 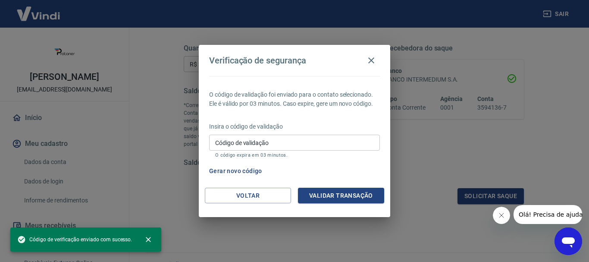 What do you see at coordinates (236, 171) in the screenshot?
I see `button: Gerar novo código` at bounding box center [236, 171].